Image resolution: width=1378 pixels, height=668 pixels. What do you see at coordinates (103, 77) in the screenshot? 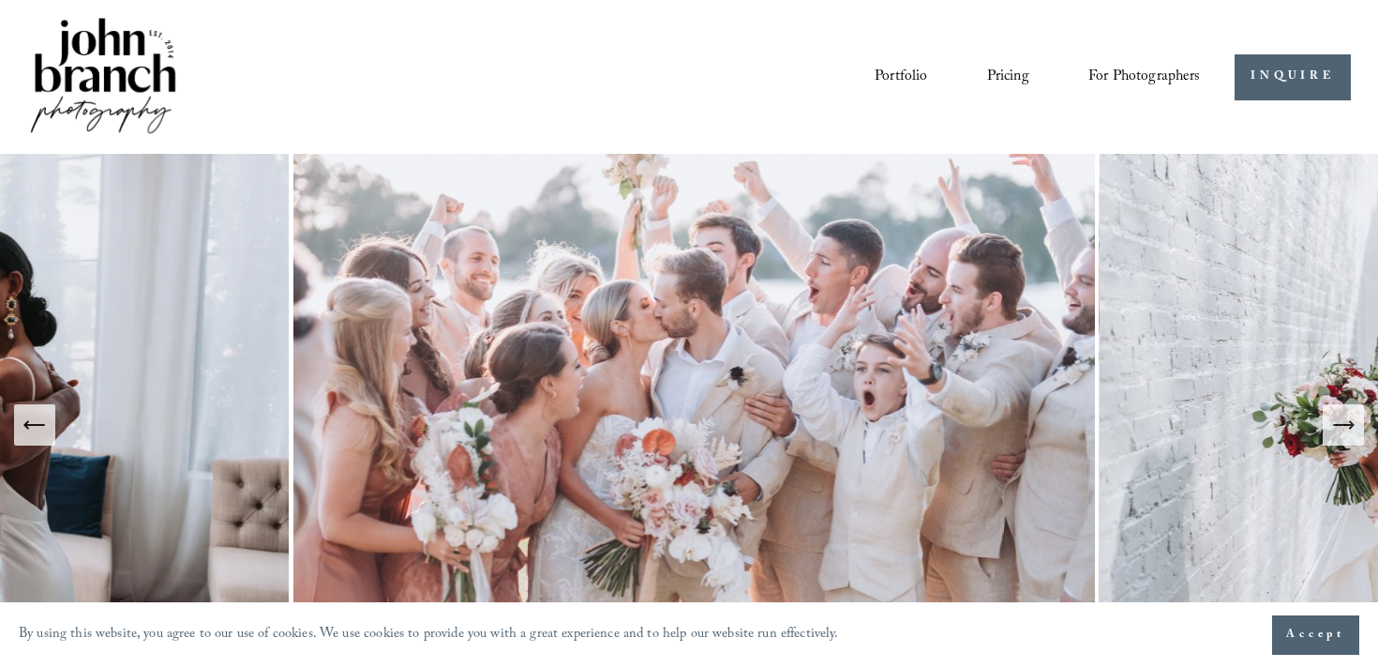
I see `img: John Branch IV Photography` at bounding box center [103, 77].